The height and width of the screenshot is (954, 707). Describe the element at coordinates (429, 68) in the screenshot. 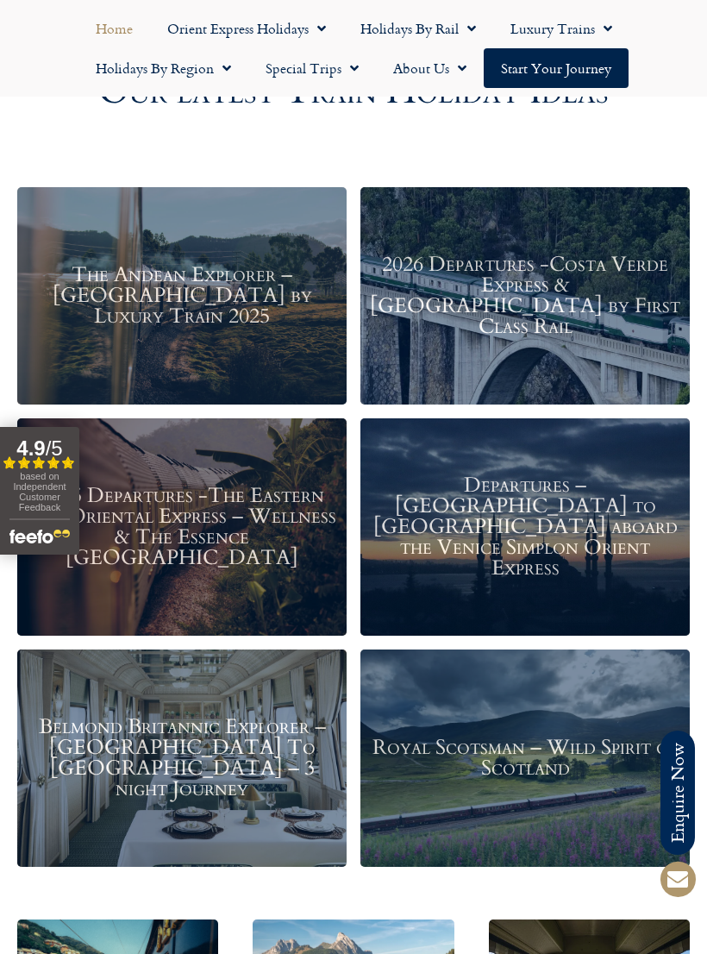

I see `a: About Us` at that location.